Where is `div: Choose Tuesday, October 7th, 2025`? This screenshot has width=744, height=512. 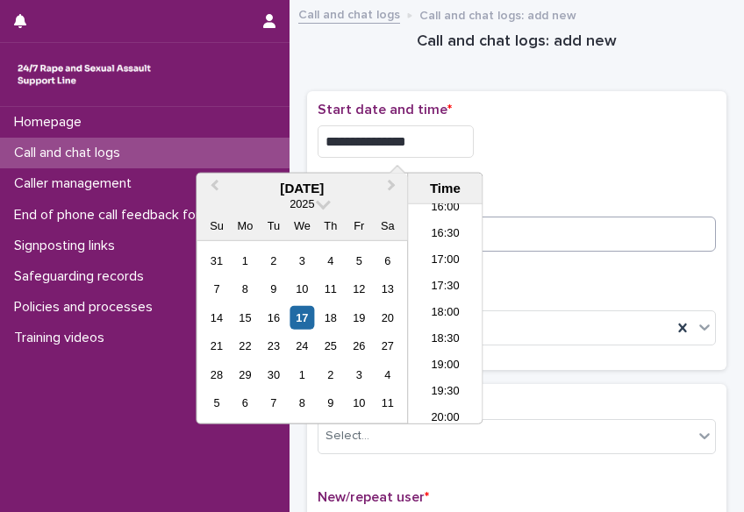
div: Choose Tuesday, October 7th, 2025 is located at coordinates (273, 403).